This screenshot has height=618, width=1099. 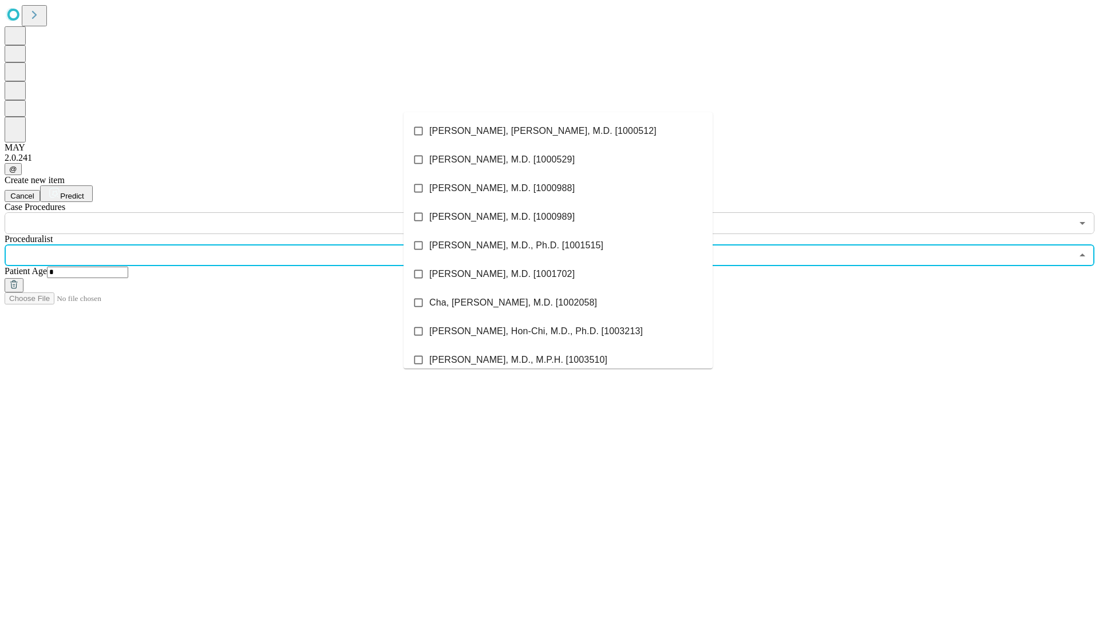 What do you see at coordinates (22, 196) in the screenshot?
I see `span: Cancel` at bounding box center [22, 196].